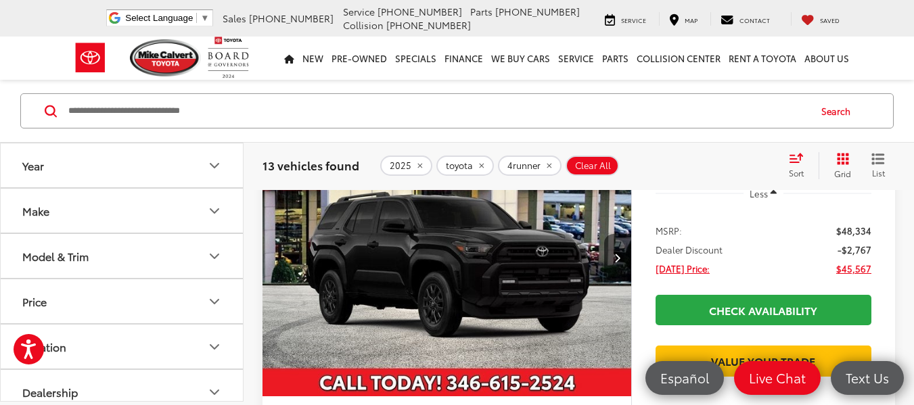 Image resolution: width=914 pixels, height=405 pixels. Describe the element at coordinates (764, 194) in the screenshot. I see `button: Less` at that location.